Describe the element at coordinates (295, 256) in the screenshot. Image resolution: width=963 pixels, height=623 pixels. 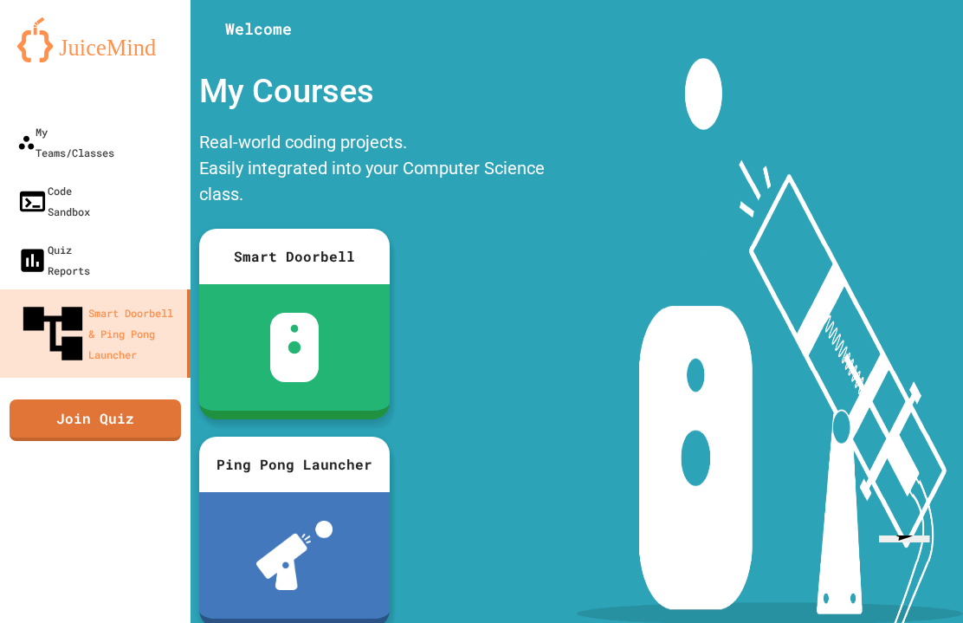
I see `div: Smart Doorbell` at that location.